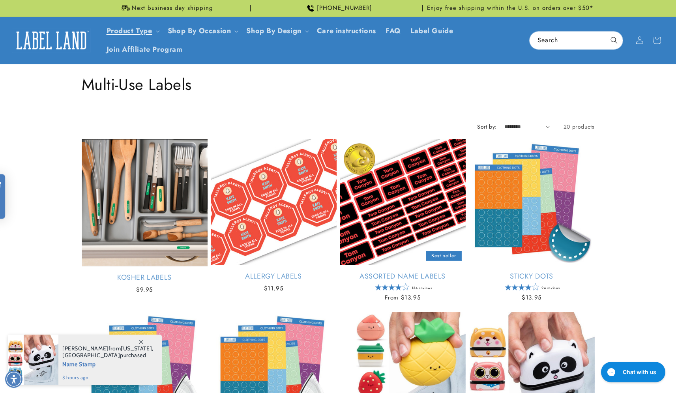 The image size is (676, 393). What do you see at coordinates (132, 31) in the screenshot?
I see `summary: Product Type` at bounding box center [132, 31].